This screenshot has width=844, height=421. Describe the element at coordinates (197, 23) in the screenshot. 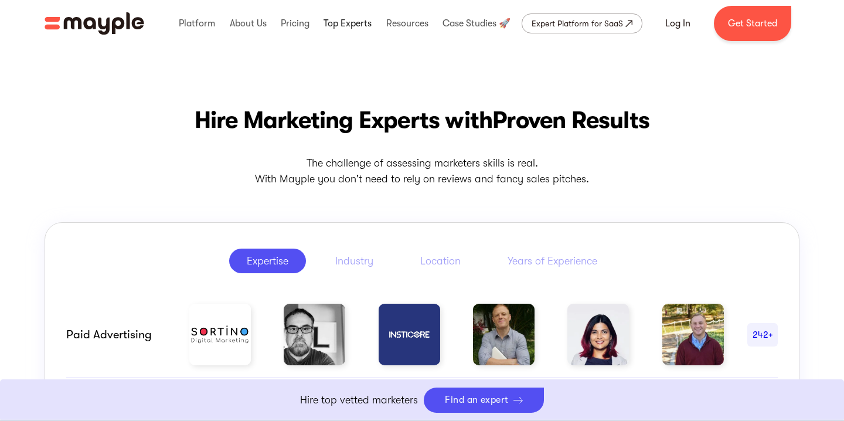

I see `div: Platform` at that location.